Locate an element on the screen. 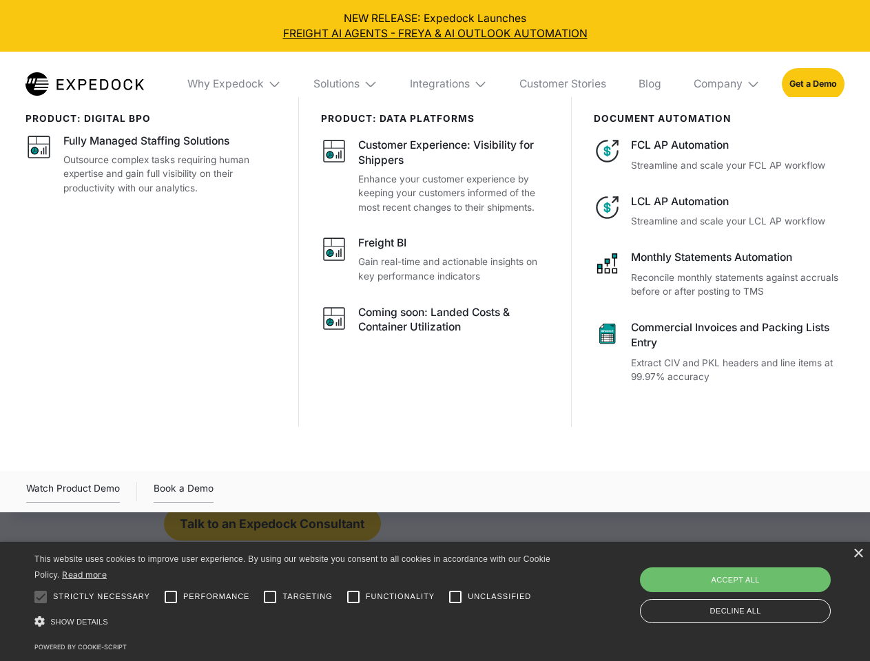 Image resolution: width=870 pixels, height=661 pixels. a: Commercial Invoices and Packing Lists EntryExtract CIV and PKL headers and line items at 99.97% a... is located at coordinates (719, 352).